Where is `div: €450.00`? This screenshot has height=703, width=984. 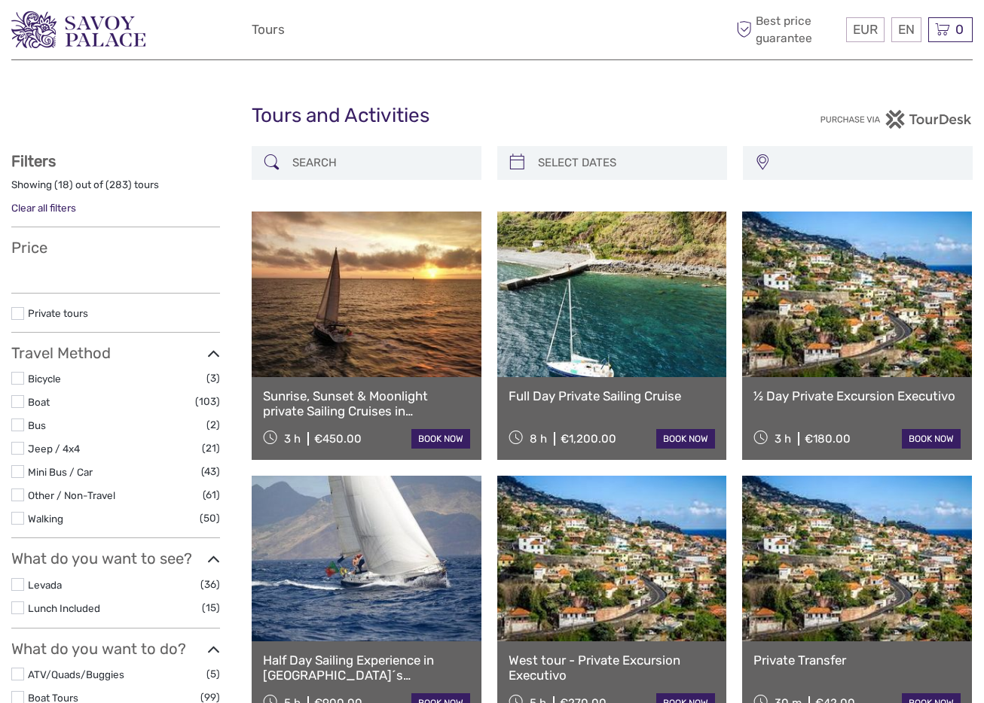
div: €450.00 is located at coordinates (337, 439).